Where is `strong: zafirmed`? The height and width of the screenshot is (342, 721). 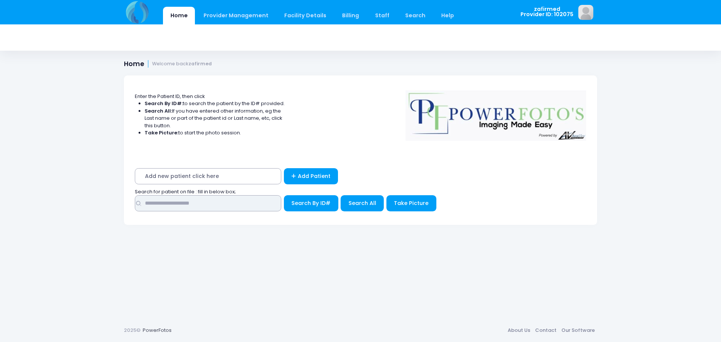 strong: zafirmed is located at coordinates (200, 64).